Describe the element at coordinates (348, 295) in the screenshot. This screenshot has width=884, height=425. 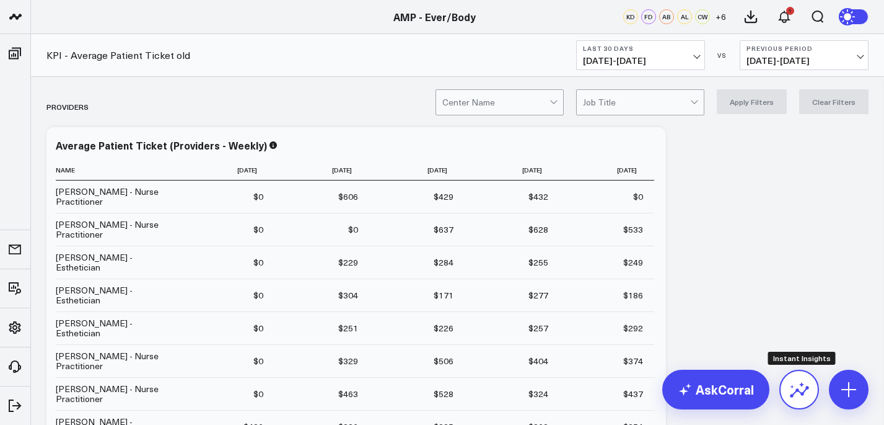
I see `div: $304` at that location.